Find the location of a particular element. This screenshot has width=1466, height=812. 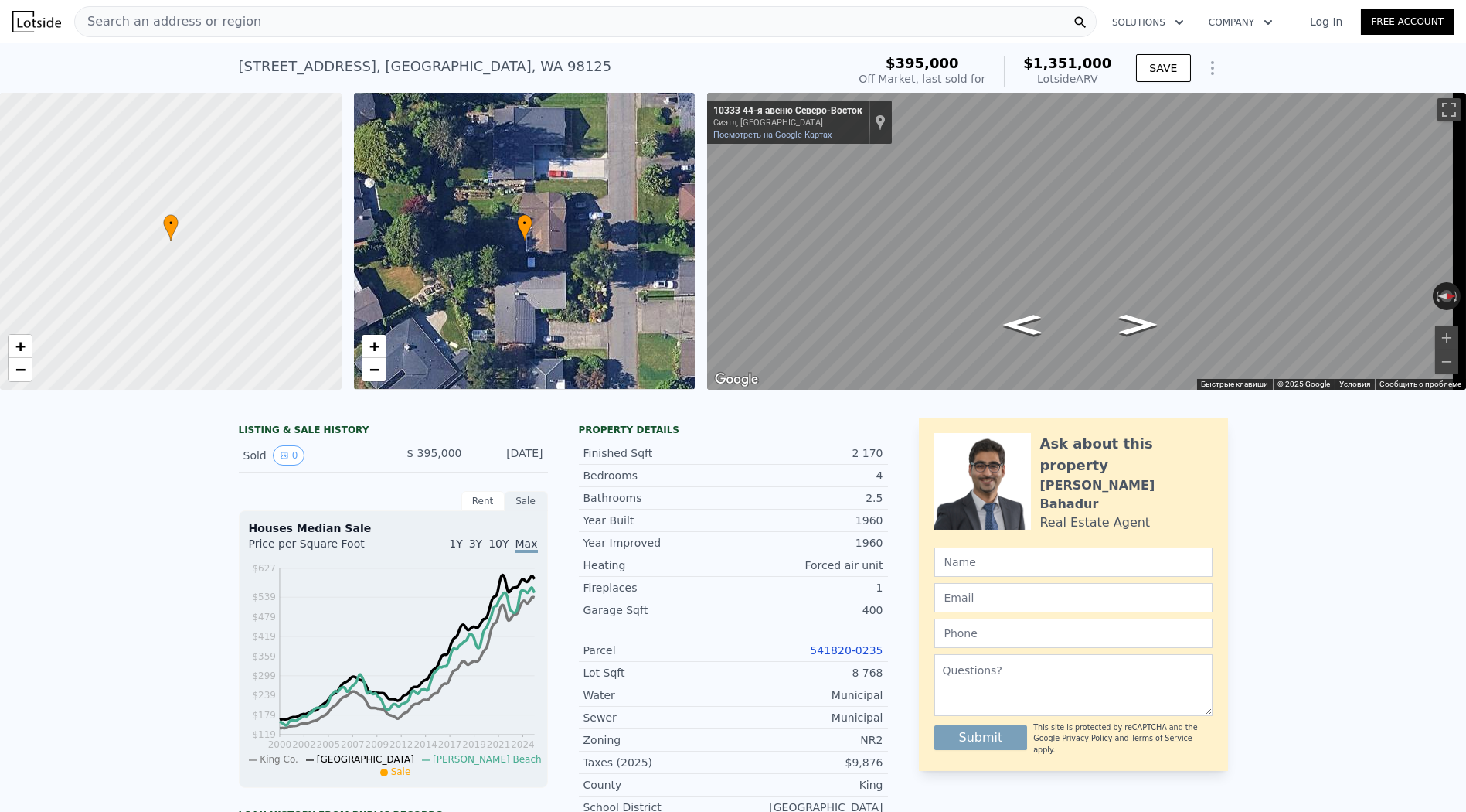

span: 3Y is located at coordinates (475, 543).